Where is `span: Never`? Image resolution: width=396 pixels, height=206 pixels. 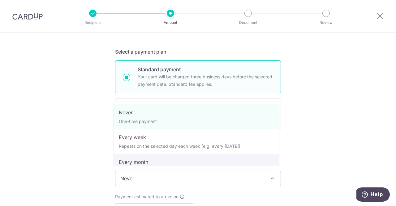 span: Never is located at coordinates (198, 178).